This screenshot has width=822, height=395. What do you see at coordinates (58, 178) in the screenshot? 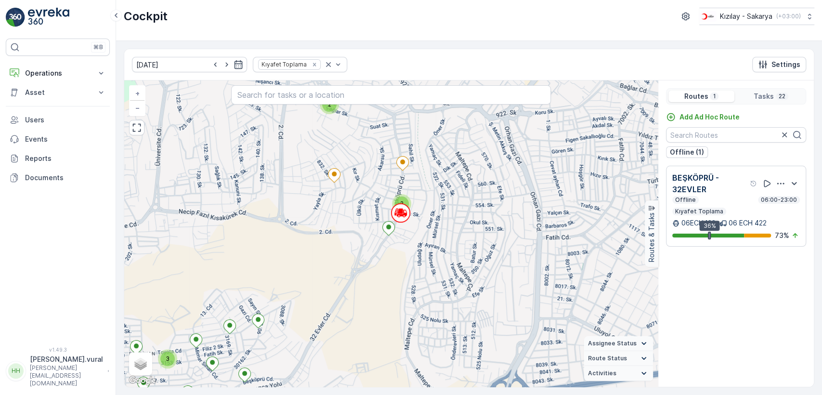
I see `a: Documents` at bounding box center [58, 178].